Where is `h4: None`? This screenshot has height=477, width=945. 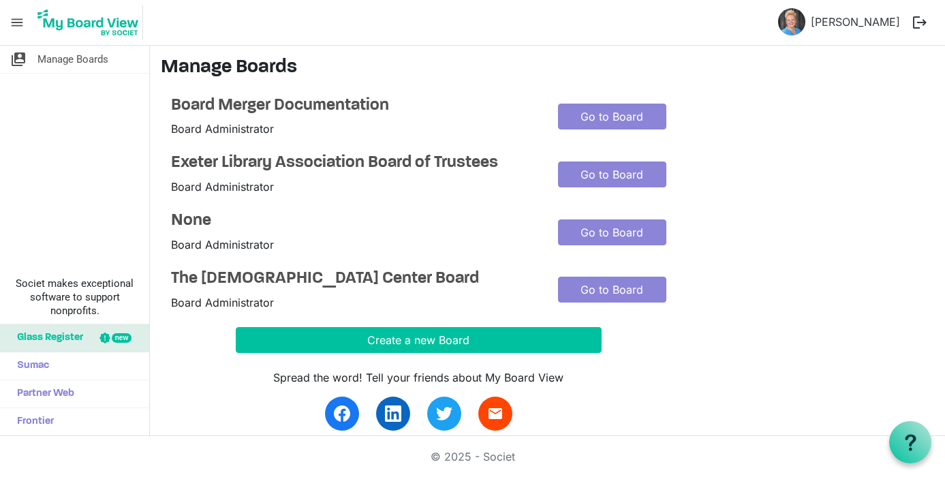
h4: None is located at coordinates (354, 221).